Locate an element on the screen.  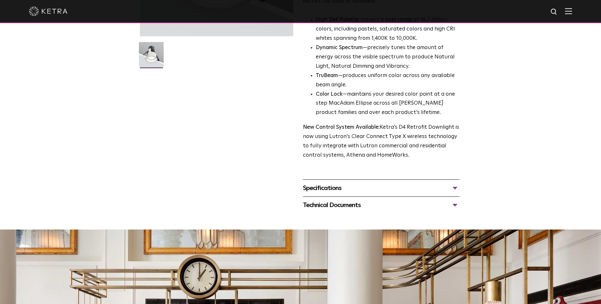
div: Technical Documents is located at coordinates (381, 205).